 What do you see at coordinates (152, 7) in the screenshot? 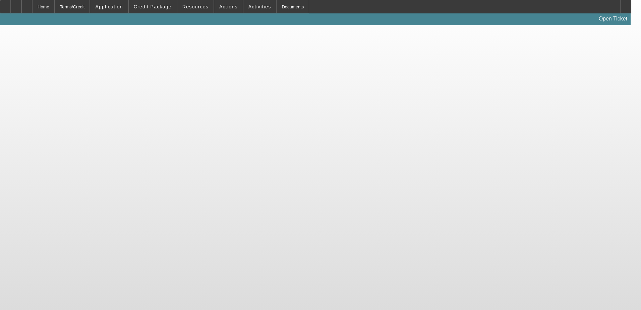
I see `span: Credit Package` at bounding box center [152, 7].